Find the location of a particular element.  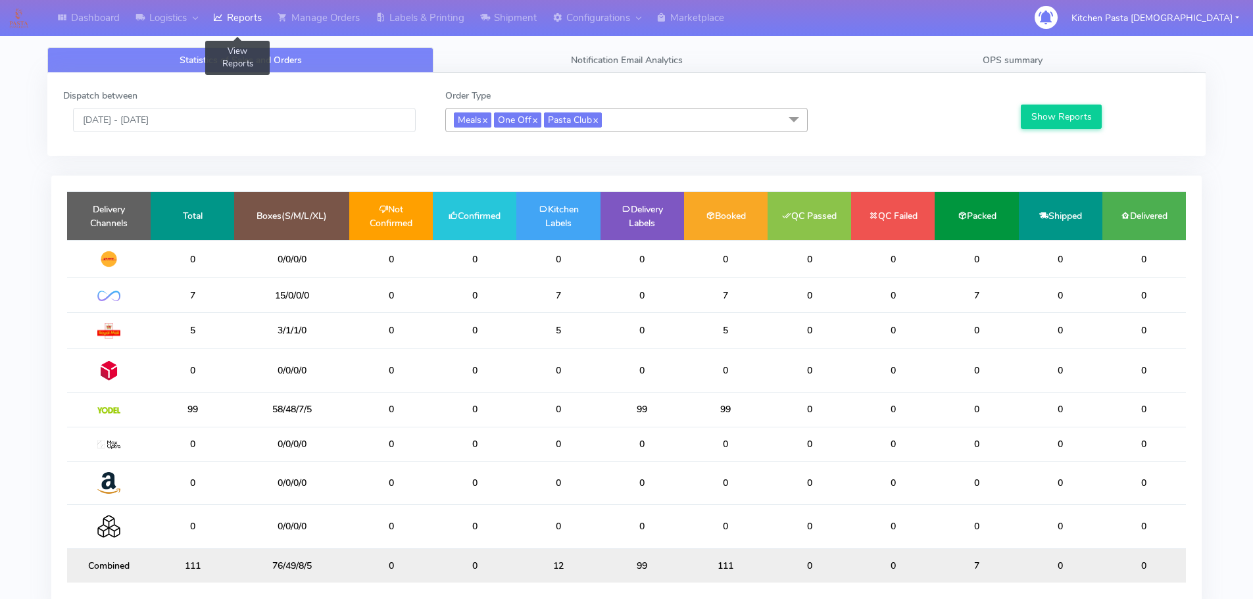

td: Boxes(S/M/L/XL) is located at coordinates (291, 216).